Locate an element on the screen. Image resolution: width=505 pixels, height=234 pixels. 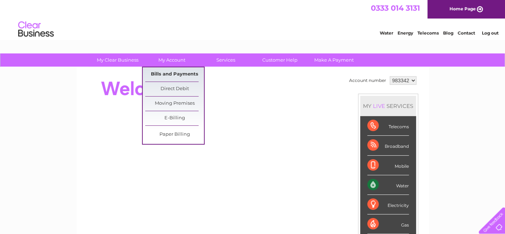
div: Broadband is located at coordinates (388, 145).